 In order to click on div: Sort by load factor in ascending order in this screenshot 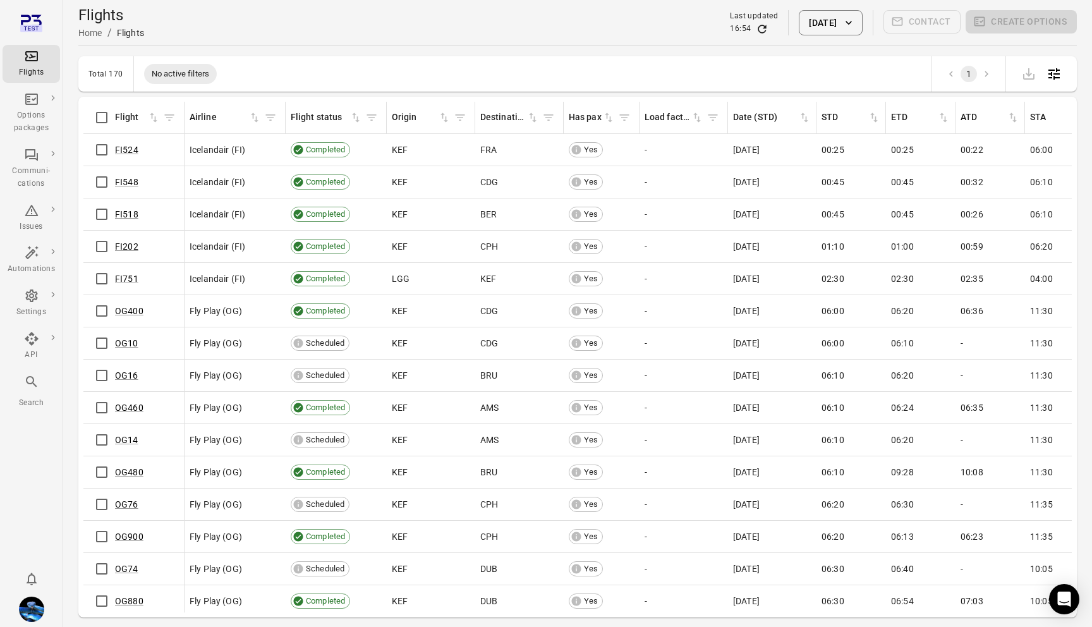, I will do `click(674, 118)`.